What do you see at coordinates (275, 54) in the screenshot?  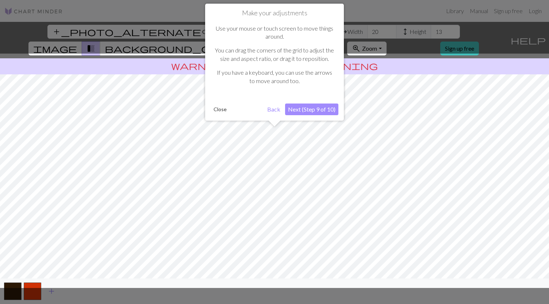 I see `p: You can drag the corners of the grid to adjust the size and aspect ratio, or drag it to reposition.` at bounding box center [275, 54].